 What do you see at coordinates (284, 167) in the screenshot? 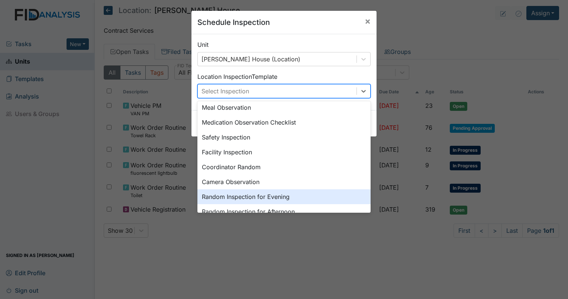
I see `div: Coordinator Random` at bounding box center [284, 167].